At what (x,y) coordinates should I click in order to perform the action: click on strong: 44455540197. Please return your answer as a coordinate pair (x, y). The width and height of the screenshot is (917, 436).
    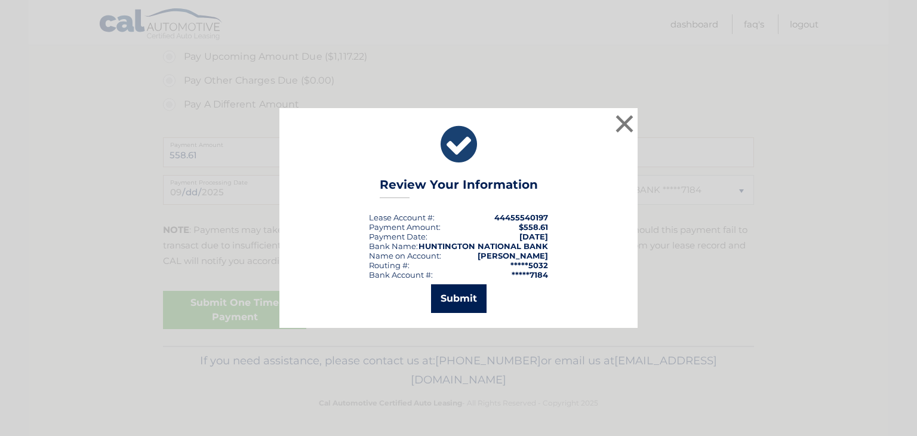
    Looking at the image, I should click on (521, 217).